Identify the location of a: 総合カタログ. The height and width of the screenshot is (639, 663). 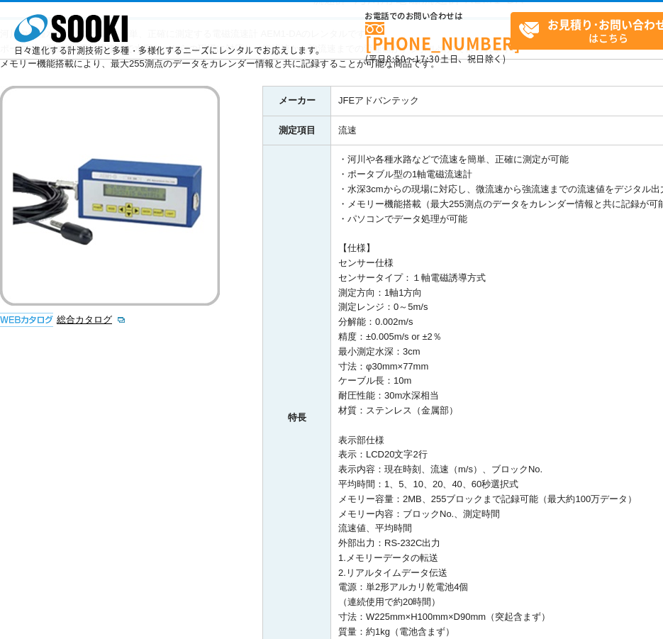
(92, 319).